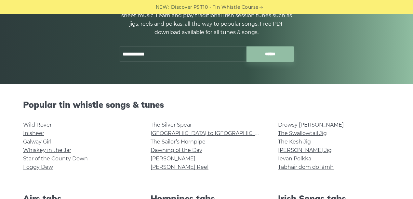 The width and height of the screenshot is (413, 199). I want to click on a: Ievan Polkka, so click(295, 159).